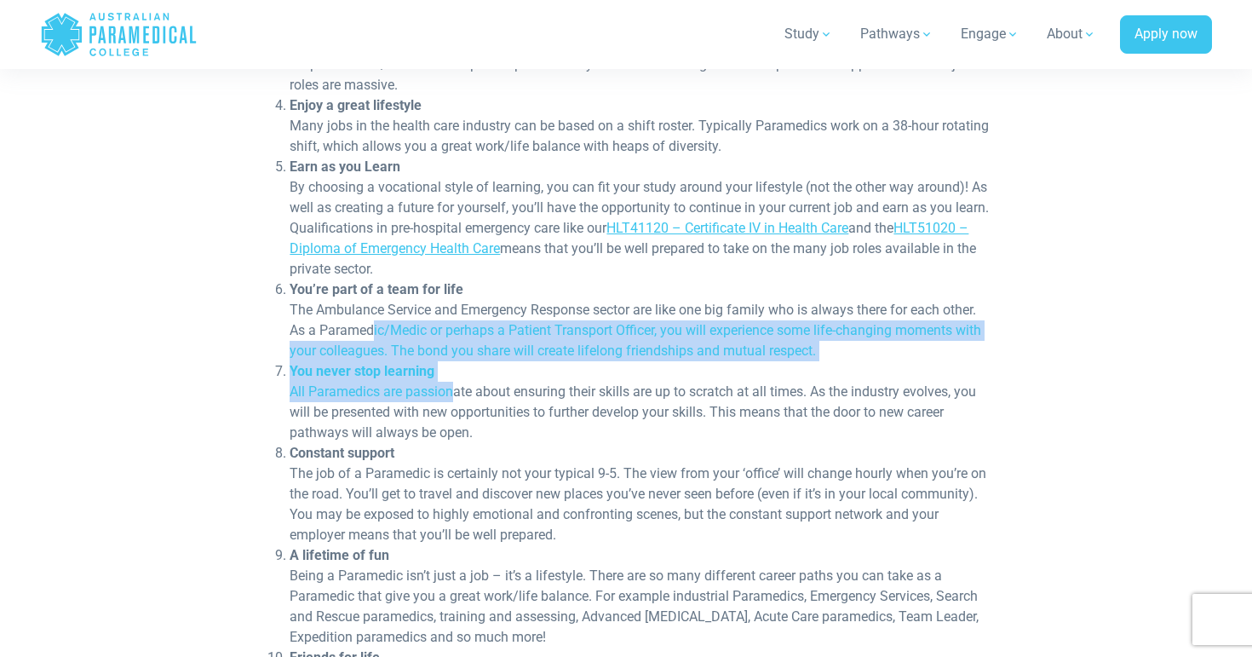  Describe the element at coordinates (1166, 35) in the screenshot. I see `a: Apply now` at that location.